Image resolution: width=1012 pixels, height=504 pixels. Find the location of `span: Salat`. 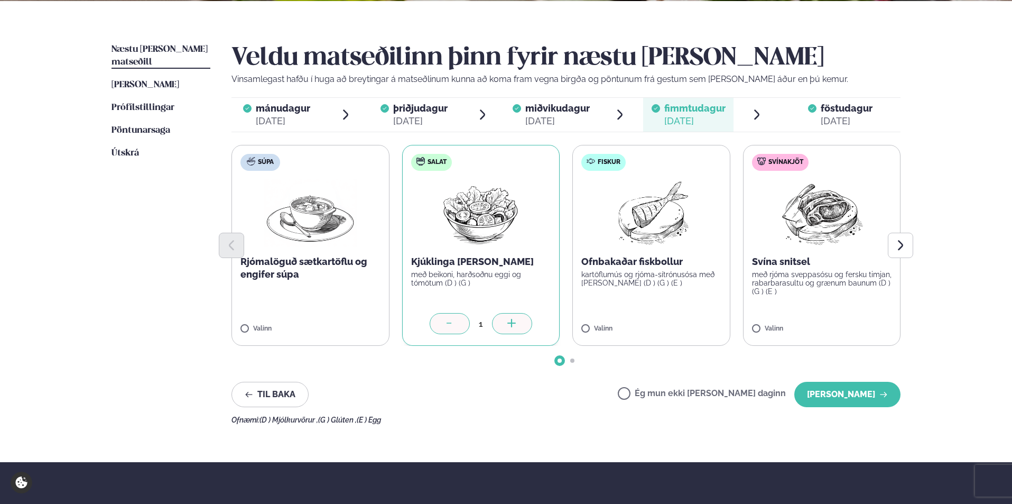

span: Salat is located at coordinates (437, 162).